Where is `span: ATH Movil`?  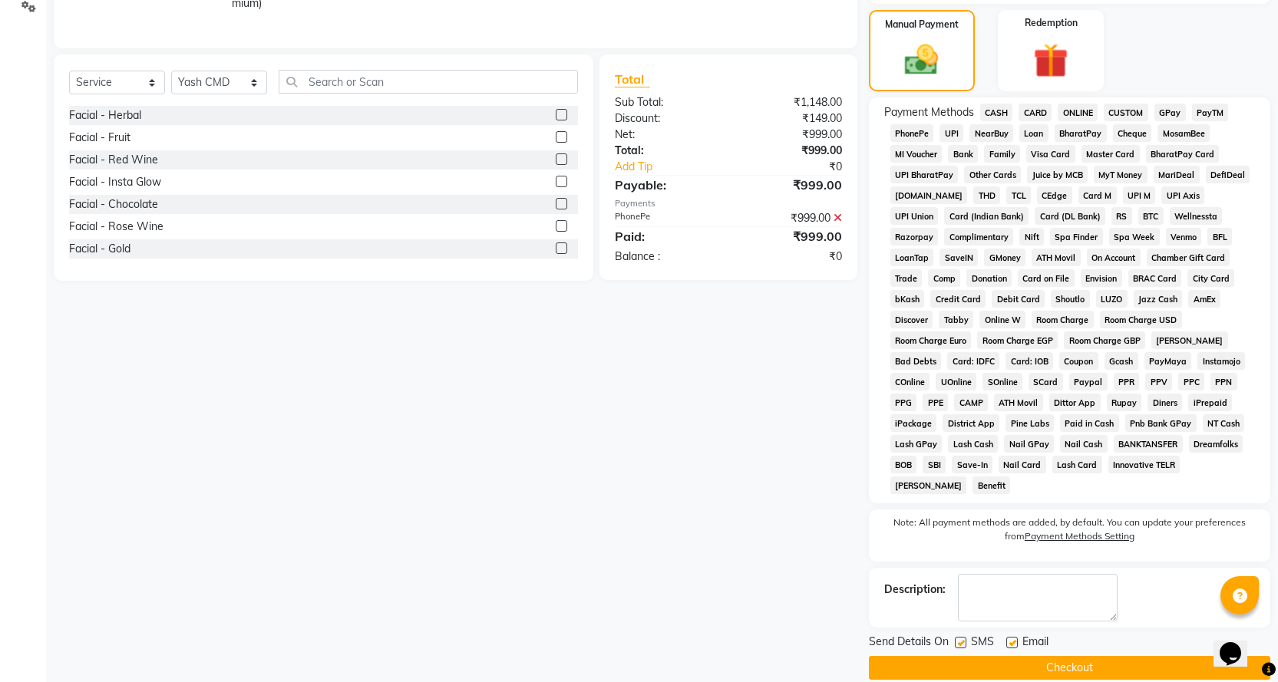 span: ATH Movil is located at coordinates (1056, 257).